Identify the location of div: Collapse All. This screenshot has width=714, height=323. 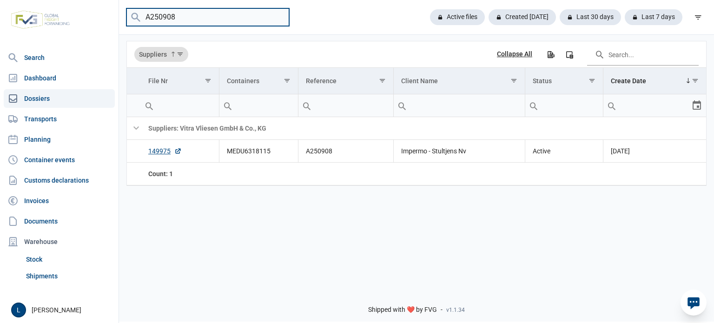
(515, 54).